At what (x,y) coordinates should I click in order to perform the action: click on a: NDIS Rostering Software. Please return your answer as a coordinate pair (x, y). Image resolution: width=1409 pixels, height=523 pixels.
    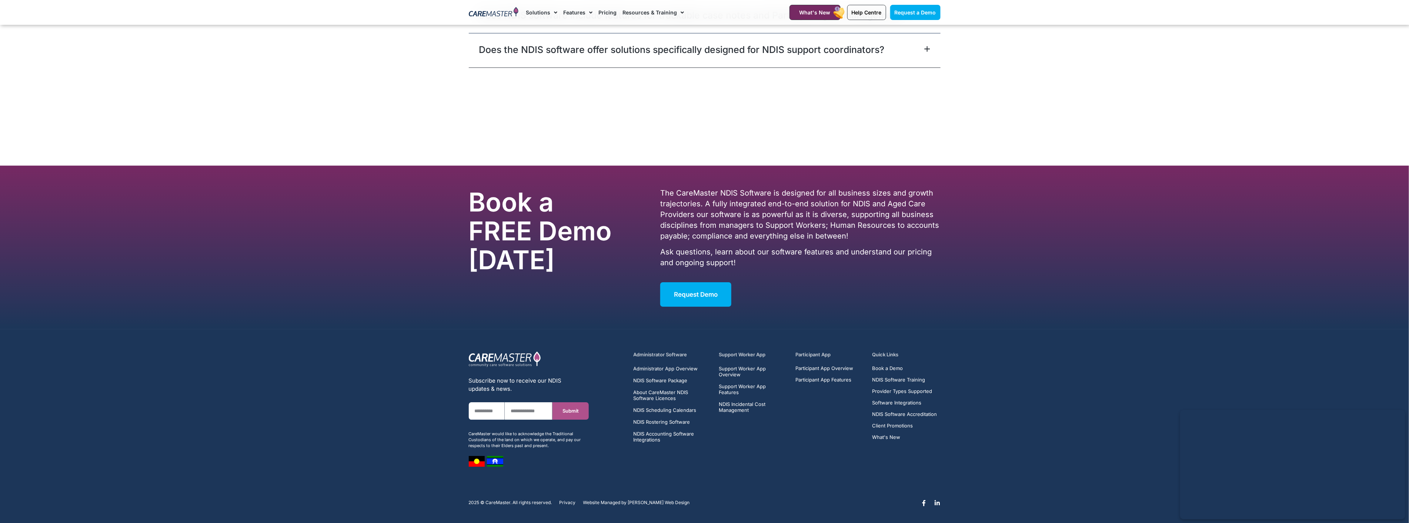
    Looking at the image, I should click on (672, 422).